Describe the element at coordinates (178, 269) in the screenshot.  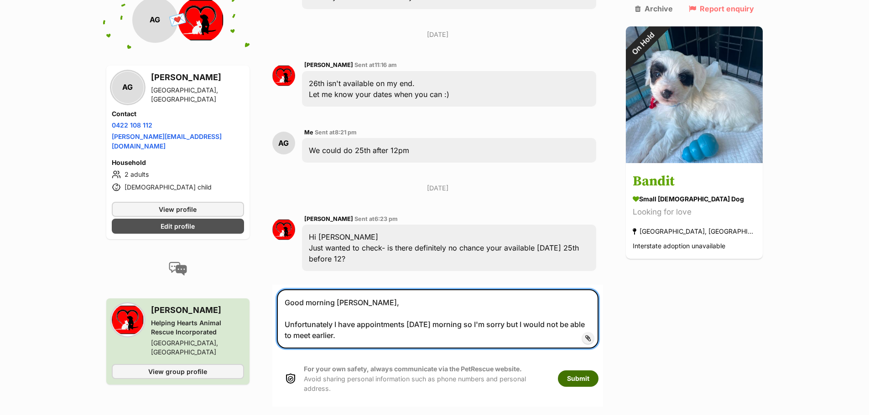
I see `img: conversation-icon-4a6f8262b818ee0b60e3300018af0b2d0b884aa5de6e9bcb8d3d4eeb1a70a7c4.svg` at that location.